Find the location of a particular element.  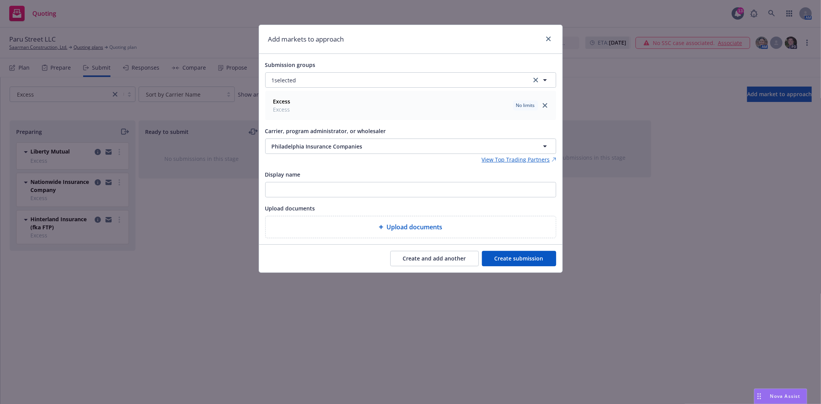

h1: Add markets to approach is located at coordinates (306, 39).